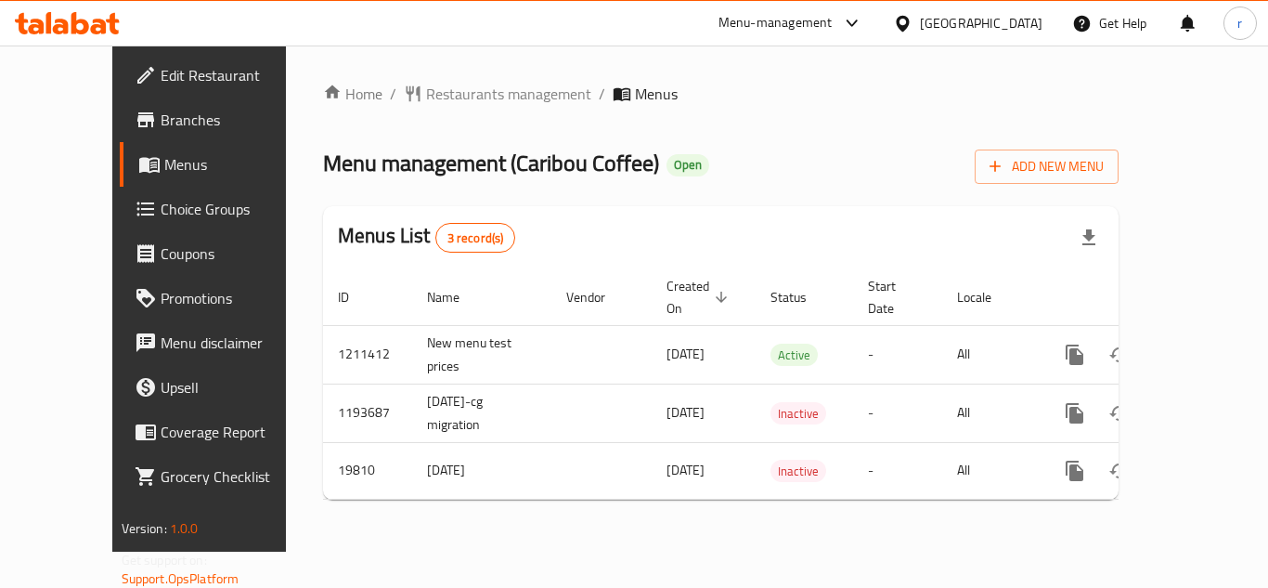  Describe the element at coordinates (1089, 238) in the screenshot. I see `div: Export file` at that location.